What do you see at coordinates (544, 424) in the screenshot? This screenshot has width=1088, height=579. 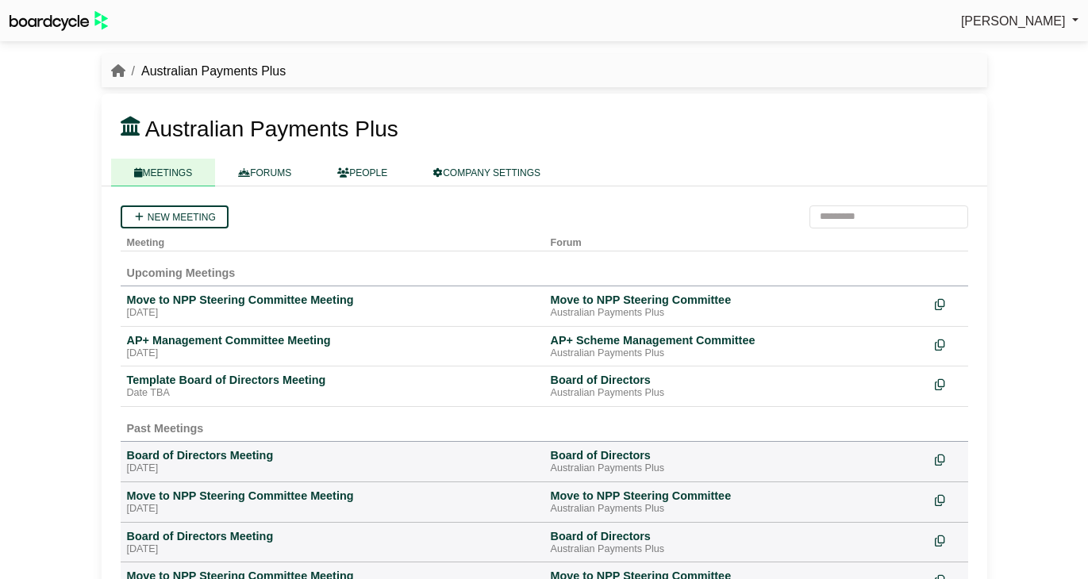 I see `td: Past Meetings` at bounding box center [544, 424].